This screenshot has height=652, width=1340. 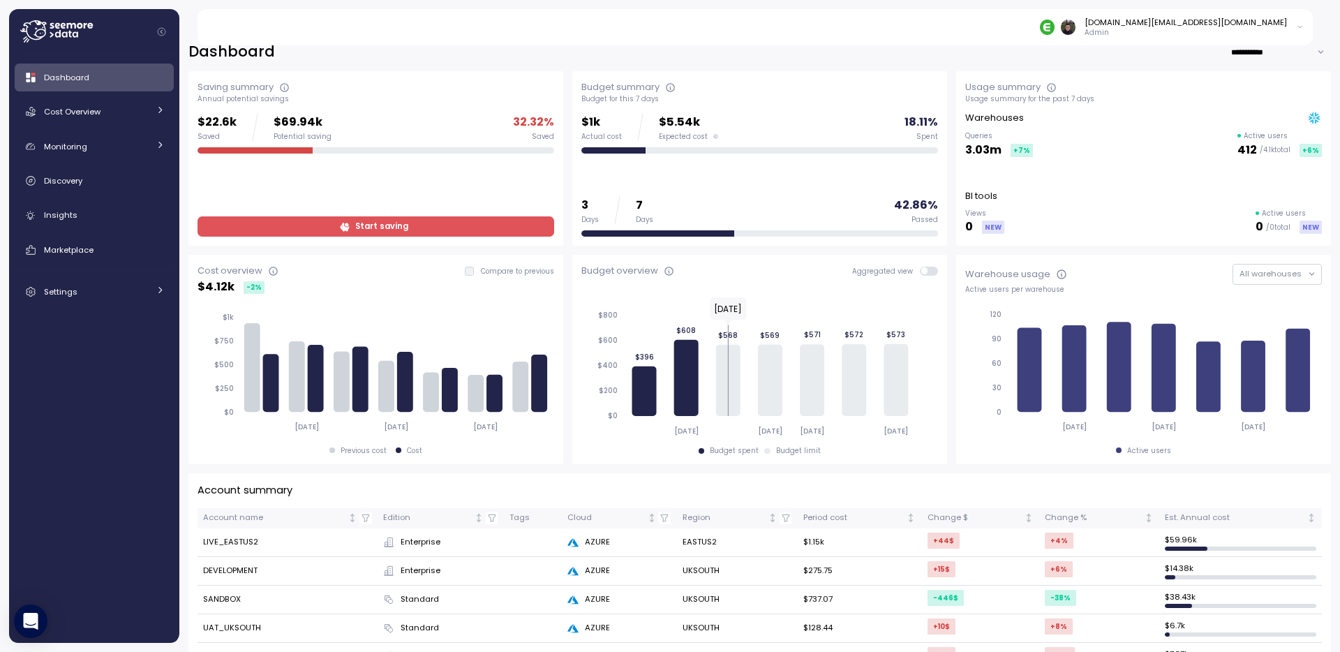 What do you see at coordinates (999, 136) in the screenshot?
I see `p: Queries` at bounding box center [999, 136].